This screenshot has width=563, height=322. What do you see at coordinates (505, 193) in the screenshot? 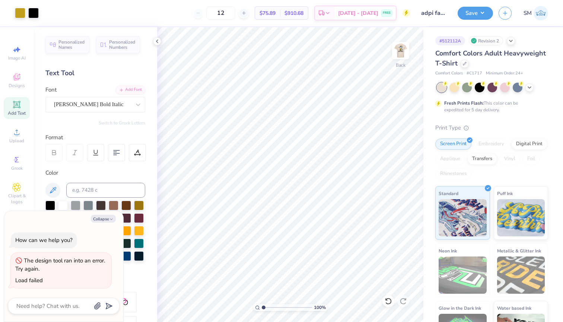
I see `span: Puff Ink` at bounding box center [505, 193].